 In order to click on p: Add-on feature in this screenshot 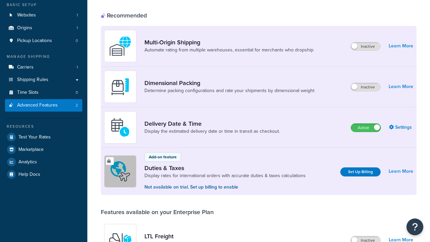, I will do `click(163, 157)`.